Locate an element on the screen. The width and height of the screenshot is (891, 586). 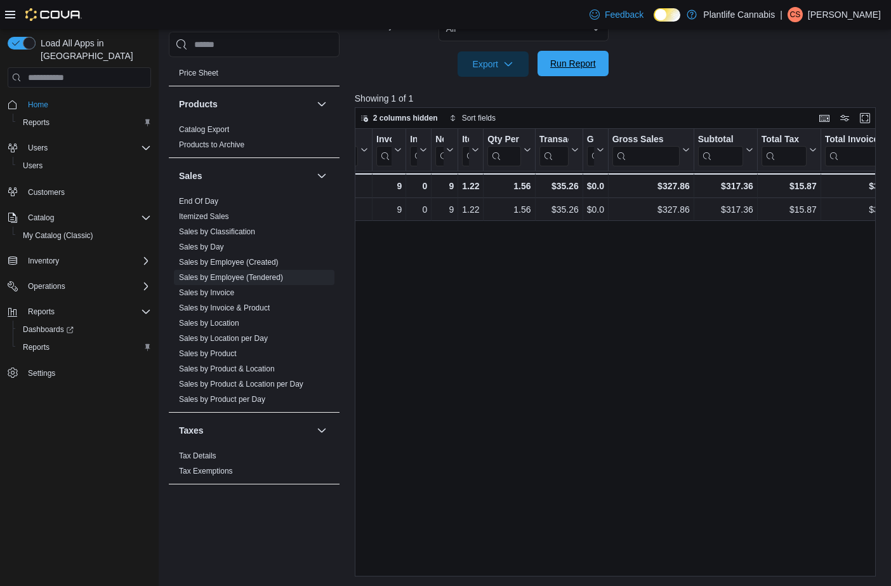
span: Export is located at coordinates (493, 64).